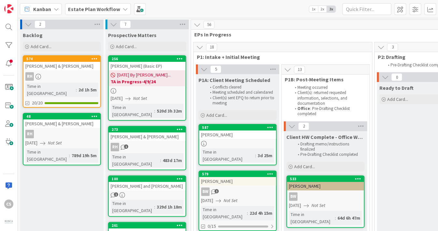 This screenshot has height=231, width=438. Describe the element at coordinates (169, 111) in the screenshot. I see `div: 520d 3h 32m` at that location.